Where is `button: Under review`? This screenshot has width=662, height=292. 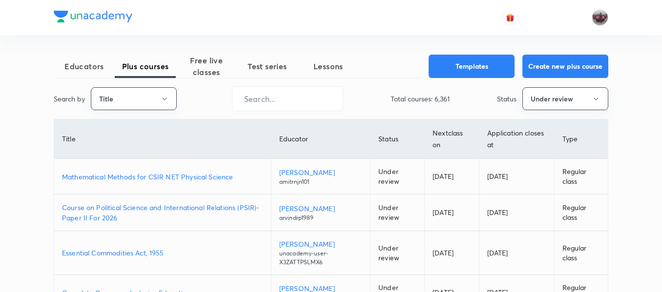 button: Under review is located at coordinates (565, 99).